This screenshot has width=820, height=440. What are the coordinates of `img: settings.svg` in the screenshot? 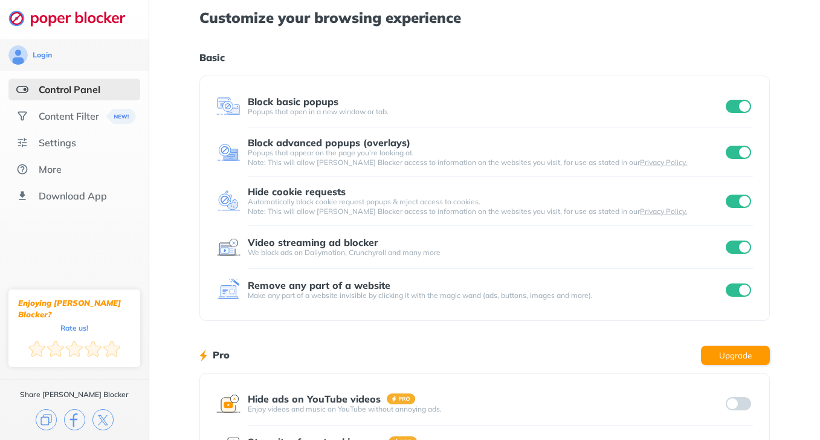 It's located at (22, 143).